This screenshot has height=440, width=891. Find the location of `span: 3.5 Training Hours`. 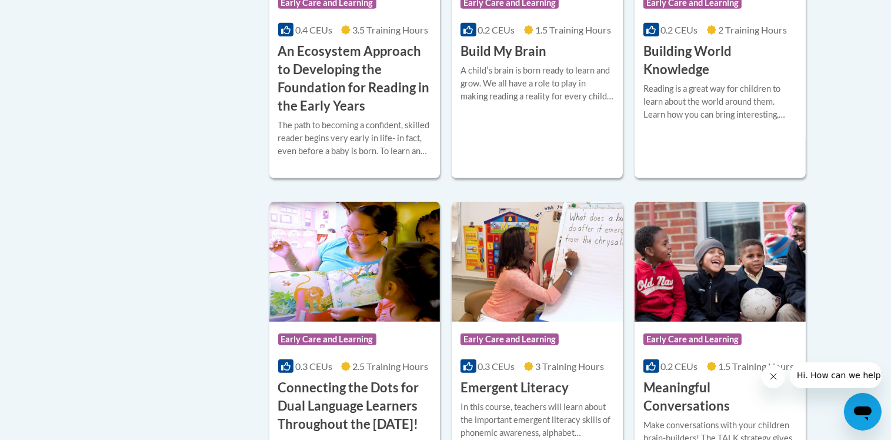

span: 3.5 Training Hours is located at coordinates (390, 29).